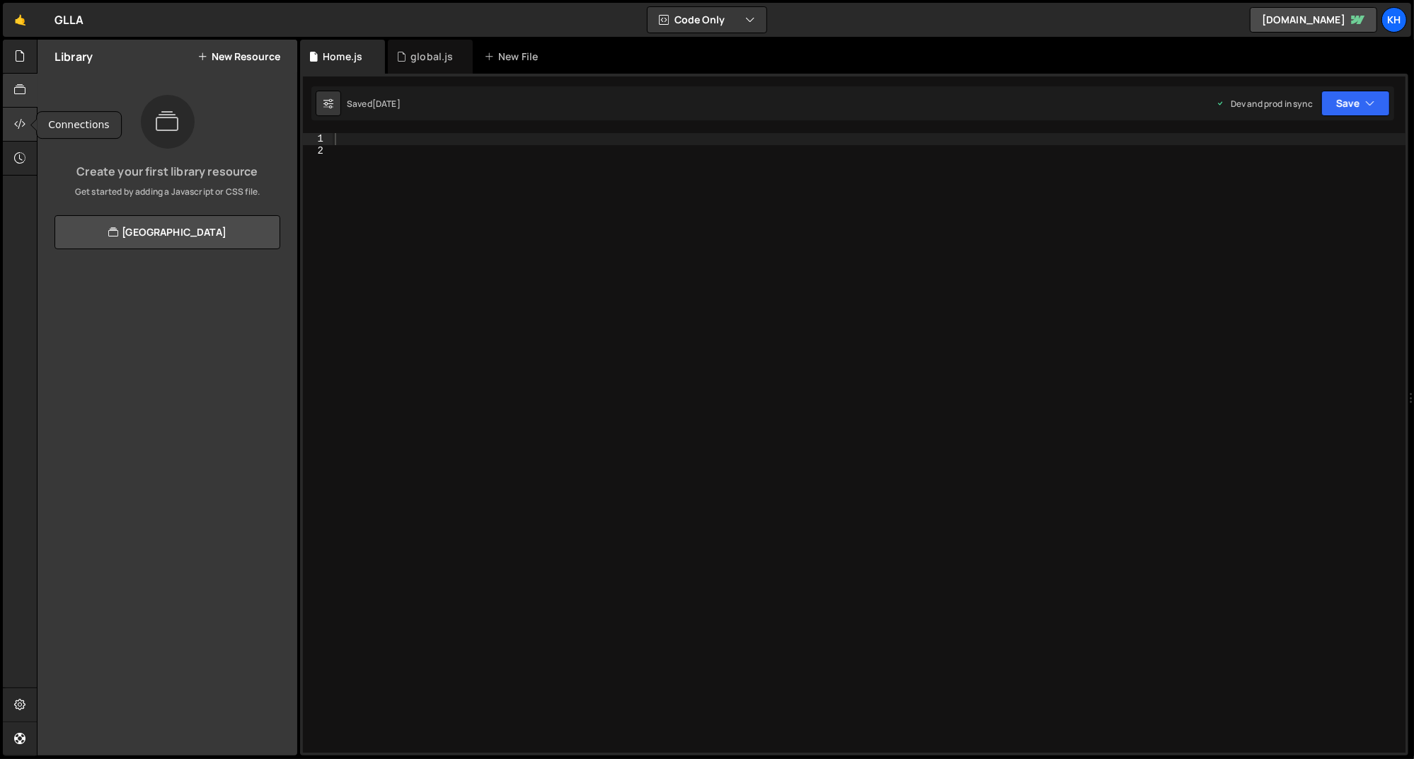 This screenshot has width=1414, height=759. What do you see at coordinates (1355, 103) in the screenshot?
I see `button: Save` at bounding box center [1355, 103].